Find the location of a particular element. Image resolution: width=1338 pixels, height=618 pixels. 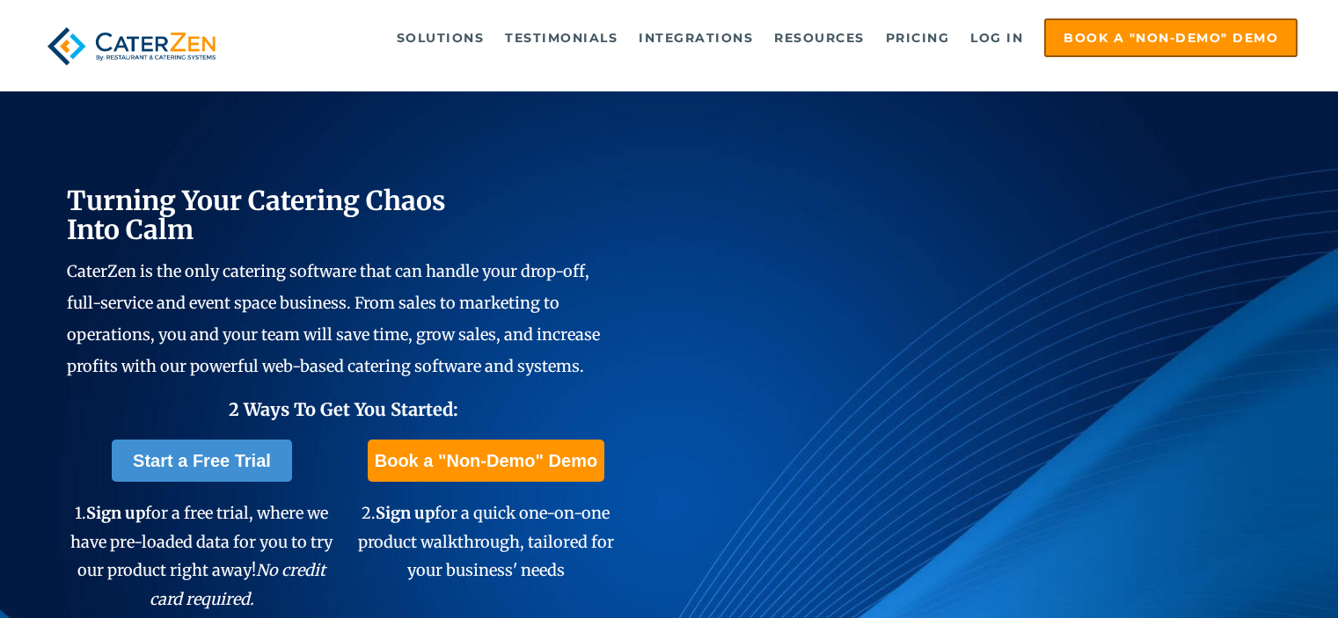

div: Navigation Menu is located at coordinates (776, 38).